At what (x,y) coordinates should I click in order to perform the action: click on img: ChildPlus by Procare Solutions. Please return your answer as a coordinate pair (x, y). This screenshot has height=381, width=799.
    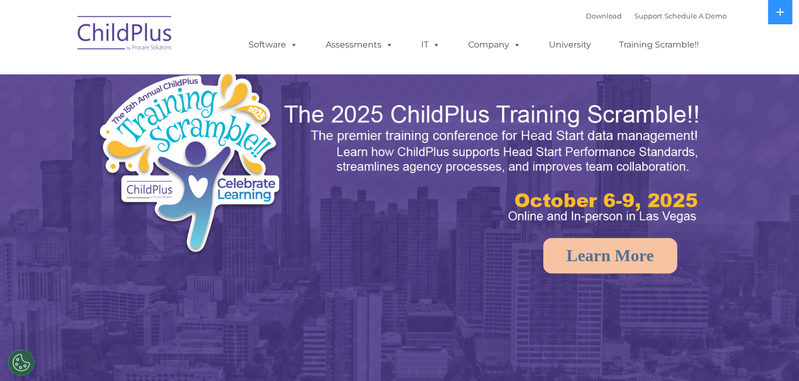
    Looking at the image, I should click on (125, 35).